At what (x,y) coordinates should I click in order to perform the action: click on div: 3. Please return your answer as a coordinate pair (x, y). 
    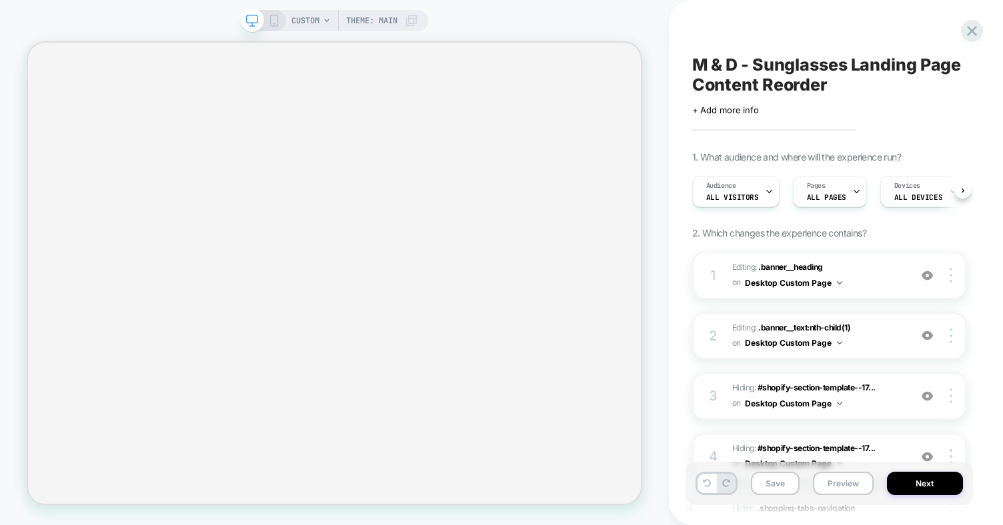
    Looking at the image, I should click on (713, 396).